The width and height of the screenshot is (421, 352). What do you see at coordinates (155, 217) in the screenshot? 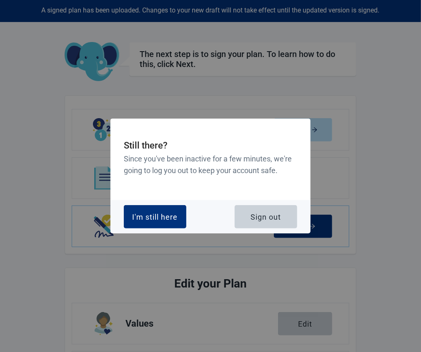
I see `div: I'm still here` at bounding box center [155, 217].